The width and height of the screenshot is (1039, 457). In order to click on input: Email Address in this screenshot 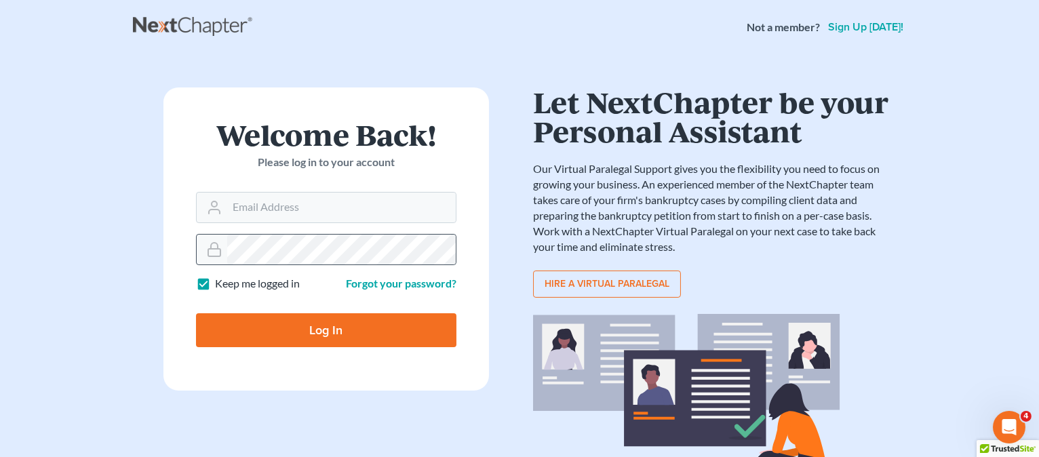, I will do `click(341, 208)`.